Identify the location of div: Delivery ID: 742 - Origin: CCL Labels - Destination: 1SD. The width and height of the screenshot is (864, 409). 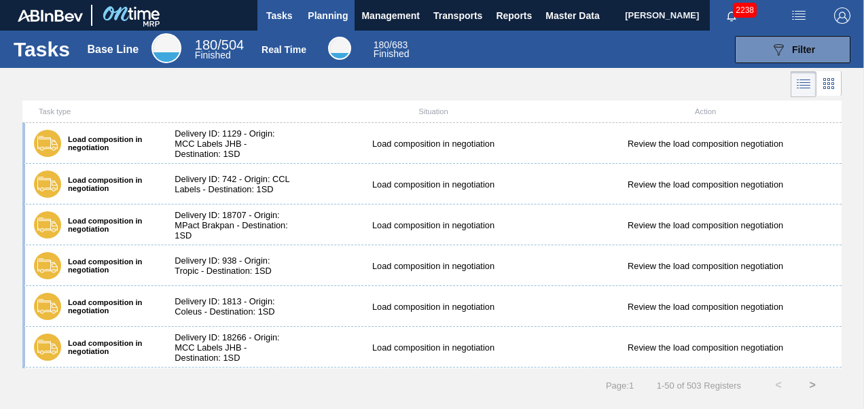
(229, 184).